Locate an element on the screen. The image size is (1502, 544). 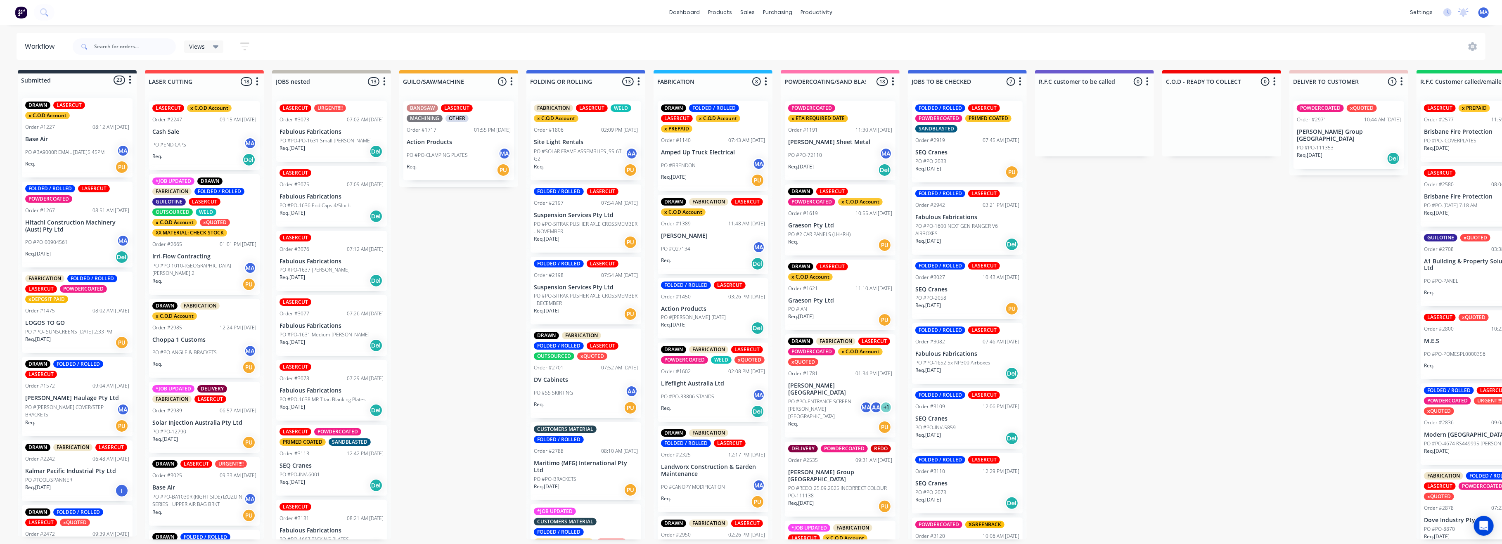
span: MA is located at coordinates (1484, 12).